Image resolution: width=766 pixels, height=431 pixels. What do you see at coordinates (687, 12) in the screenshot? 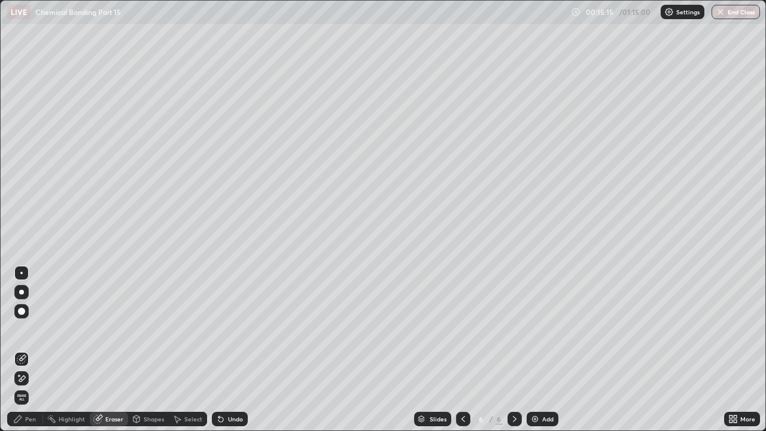
I see `p: Settings` at bounding box center [687, 12].